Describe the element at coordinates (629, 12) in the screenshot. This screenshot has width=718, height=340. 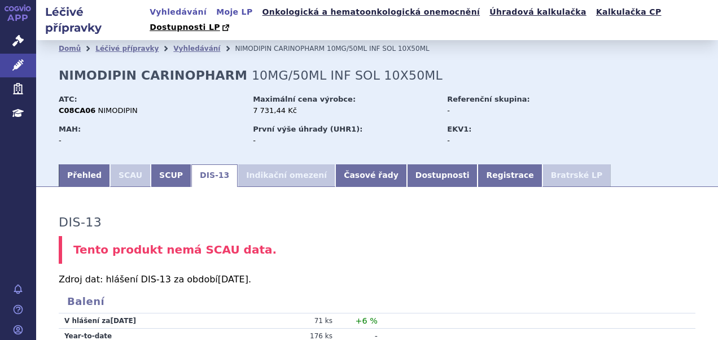
I see `a: Kalkulačka CP` at that location.